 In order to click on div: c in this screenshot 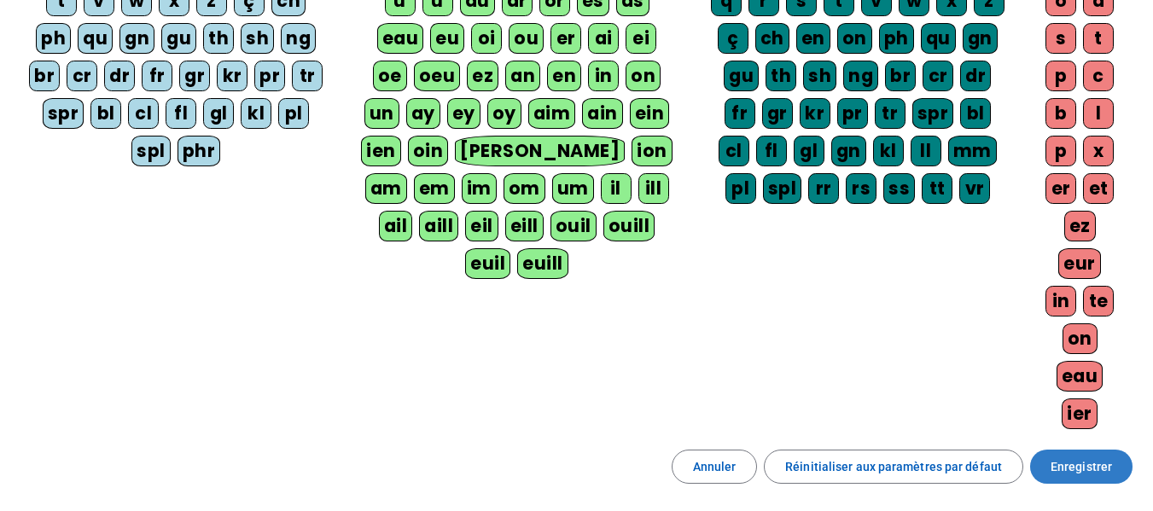, I will do `click(1099, 76)`.